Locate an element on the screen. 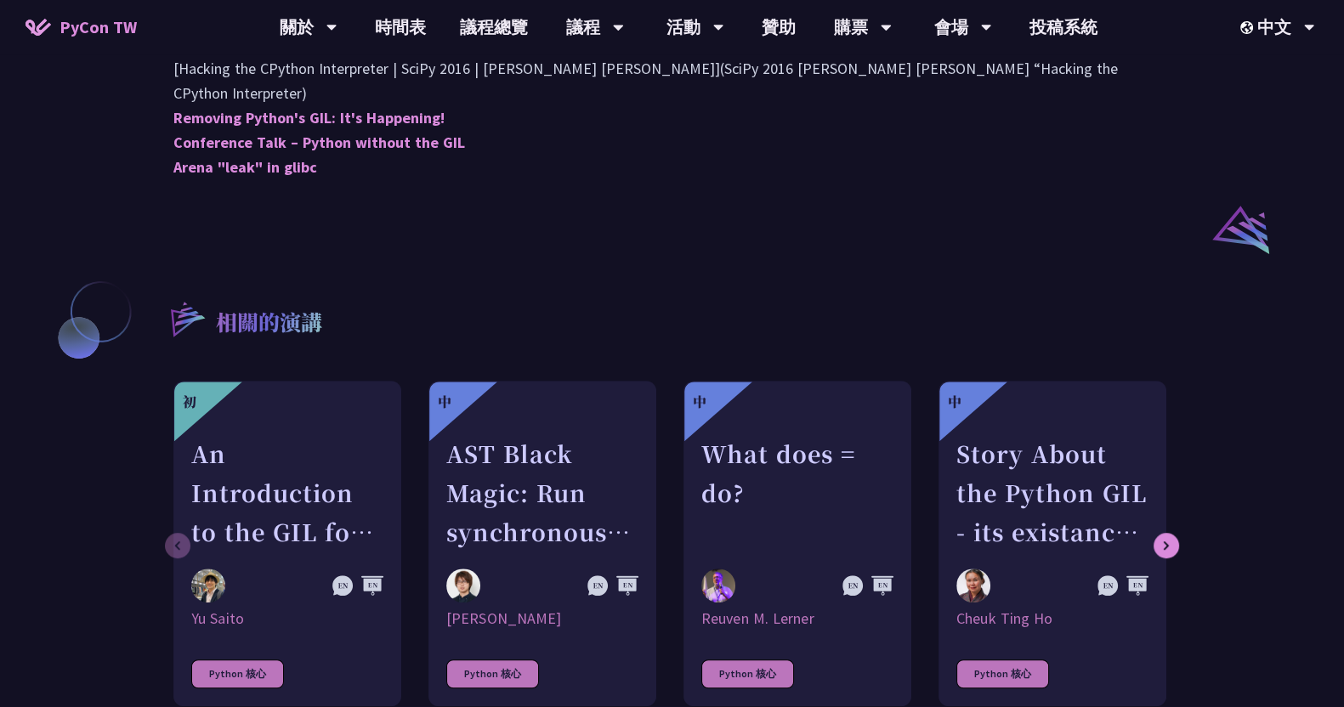  a: 中 Story About the Python GIL - its existance and the lack there of Cheuk Ting Ho Cheuk Ting Ho Py... is located at coordinates (1052, 543).